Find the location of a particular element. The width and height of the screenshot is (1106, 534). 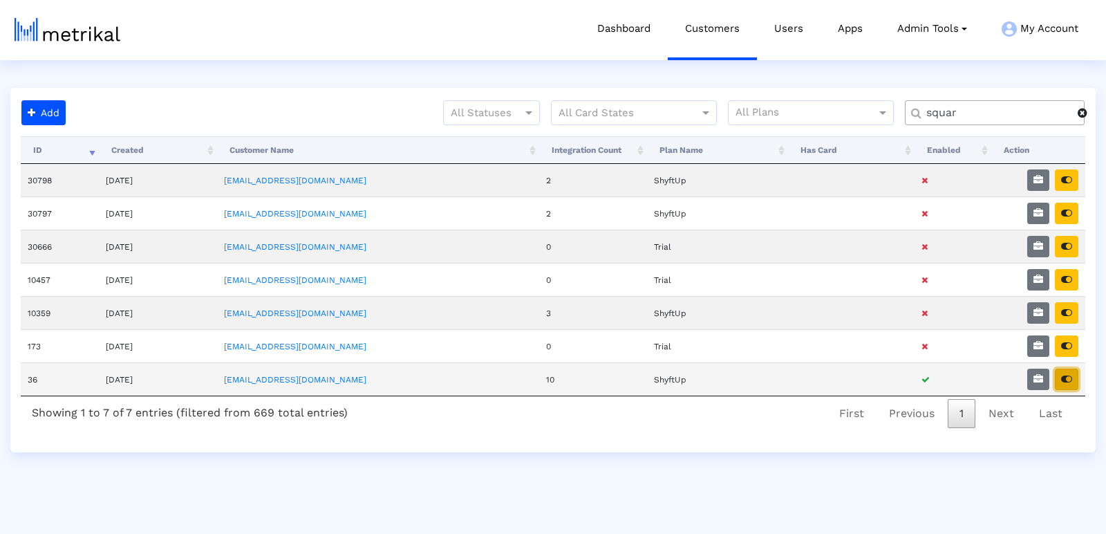

a: Last is located at coordinates (1051, 413).